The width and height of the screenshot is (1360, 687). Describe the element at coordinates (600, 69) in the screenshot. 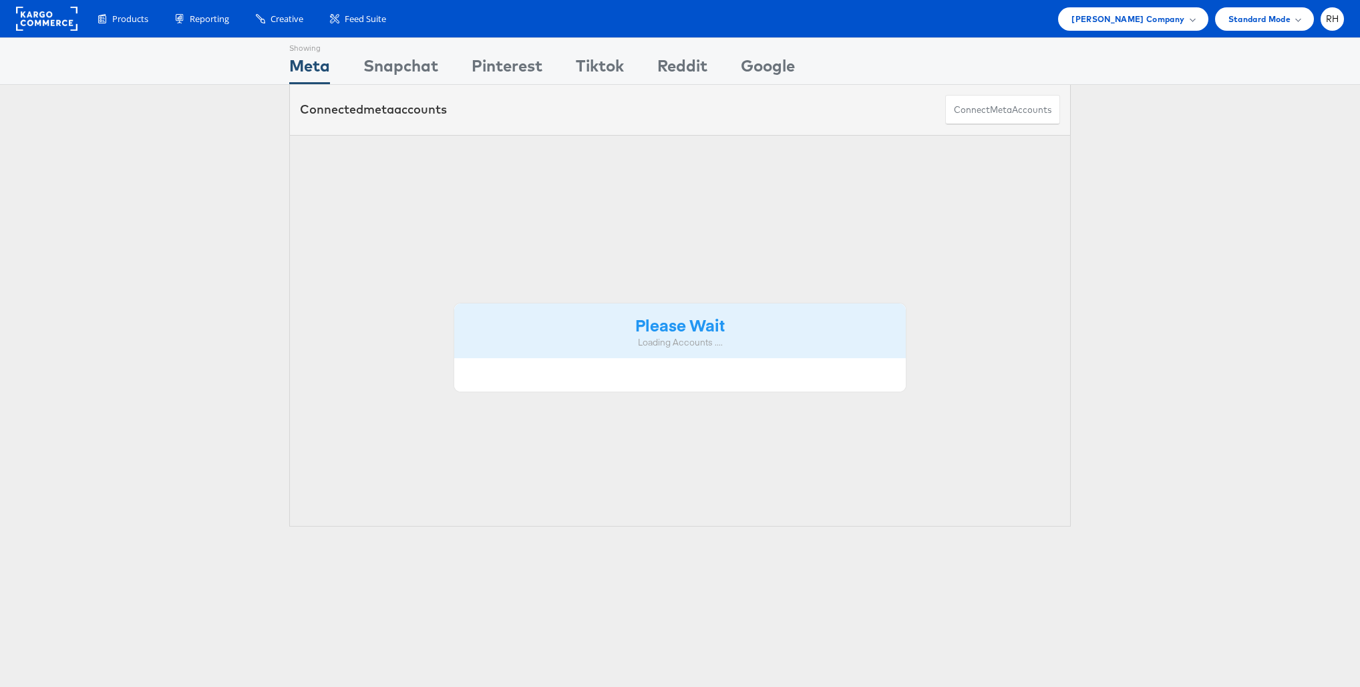

I see `div: Tiktok` at that location.